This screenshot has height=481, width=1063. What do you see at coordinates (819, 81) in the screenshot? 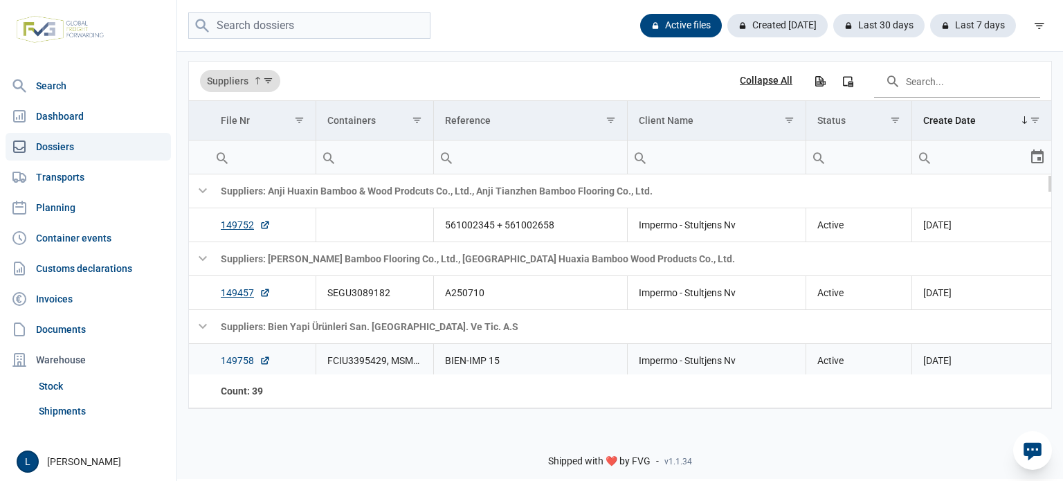
I see `div: Export all data to Excel` at bounding box center [819, 81].